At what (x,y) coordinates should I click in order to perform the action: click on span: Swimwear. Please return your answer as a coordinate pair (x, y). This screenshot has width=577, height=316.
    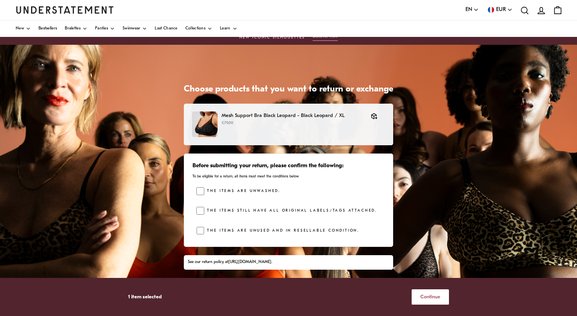
    Looking at the image, I should click on (131, 29).